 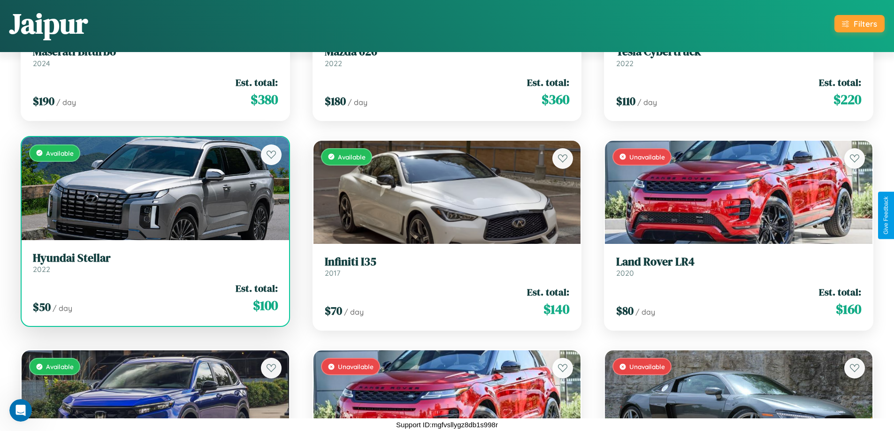 I want to click on h3: Tesla Cybertruck, so click(x=739, y=52).